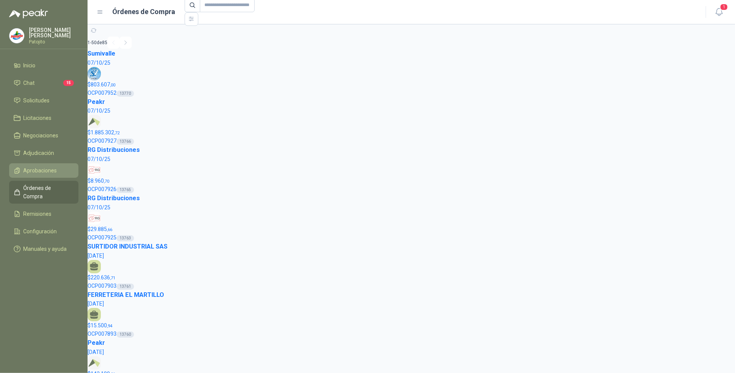 The width and height of the screenshot is (735, 373). I want to click on span: Aprobaciones, so click(40, 171).